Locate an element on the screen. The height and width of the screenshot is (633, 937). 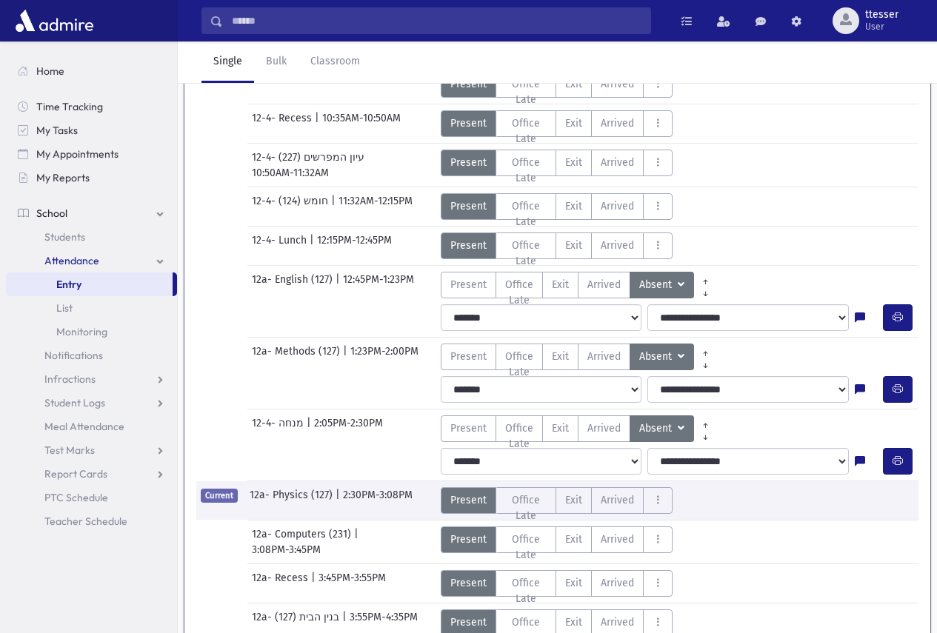
a: Bulk is located at coordinates (276, 62).